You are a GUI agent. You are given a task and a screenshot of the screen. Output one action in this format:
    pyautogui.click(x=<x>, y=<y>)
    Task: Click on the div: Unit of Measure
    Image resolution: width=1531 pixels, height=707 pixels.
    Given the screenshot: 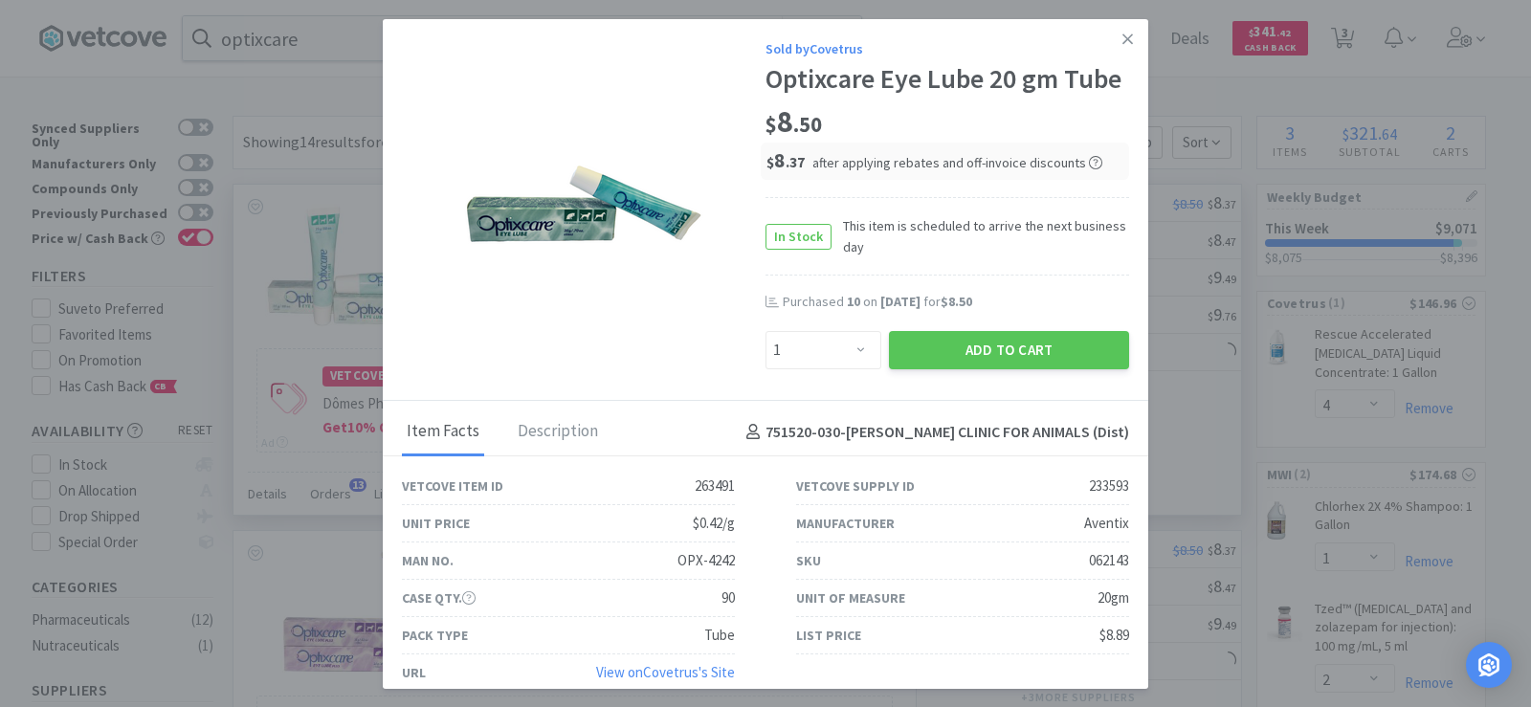 What is the action you would take?
    pyautogui.click(x=851, y=598)
    